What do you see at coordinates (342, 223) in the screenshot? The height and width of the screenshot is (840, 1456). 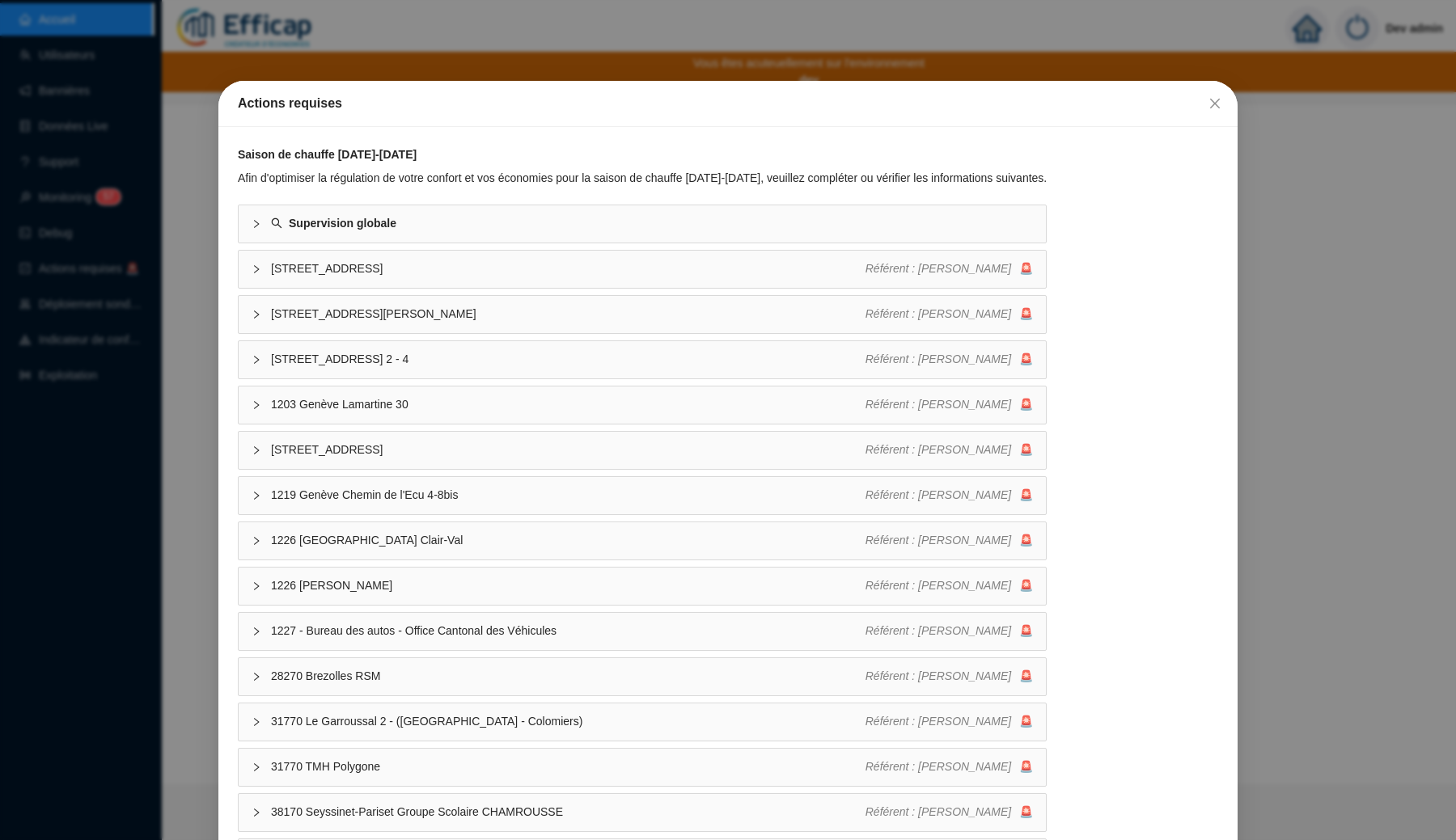 I see `strong: Supervision globale` at bounding box center [342, 223].